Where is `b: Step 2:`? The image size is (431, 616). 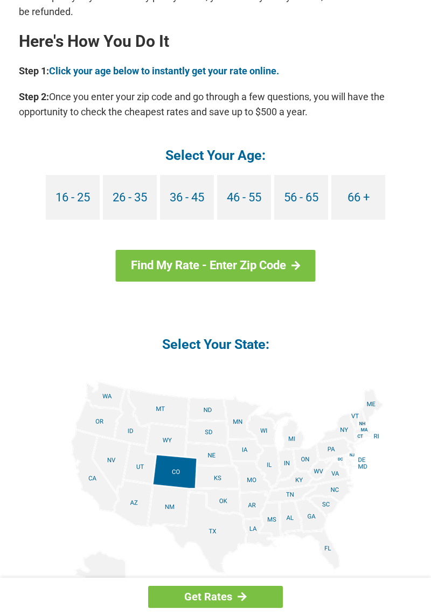
b: Step 2: is located at coordinates (34, 96).